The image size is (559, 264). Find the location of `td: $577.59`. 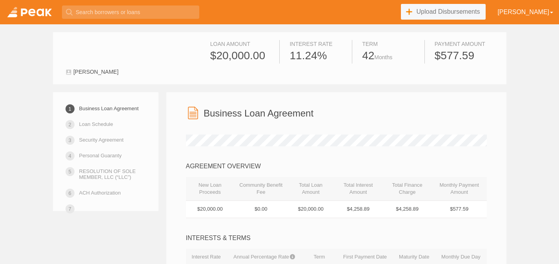

td: $577.59 is located at coordinates (459, 209).